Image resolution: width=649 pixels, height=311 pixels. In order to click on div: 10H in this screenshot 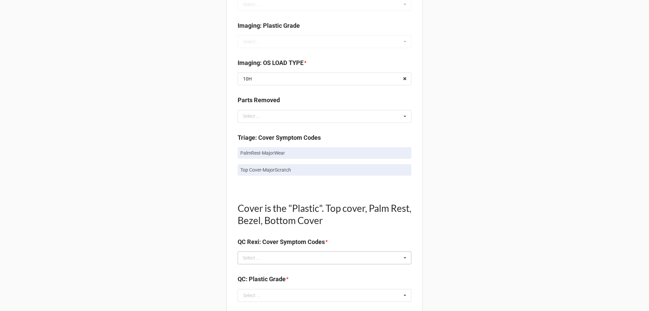, I will do `click(248, 79)`.